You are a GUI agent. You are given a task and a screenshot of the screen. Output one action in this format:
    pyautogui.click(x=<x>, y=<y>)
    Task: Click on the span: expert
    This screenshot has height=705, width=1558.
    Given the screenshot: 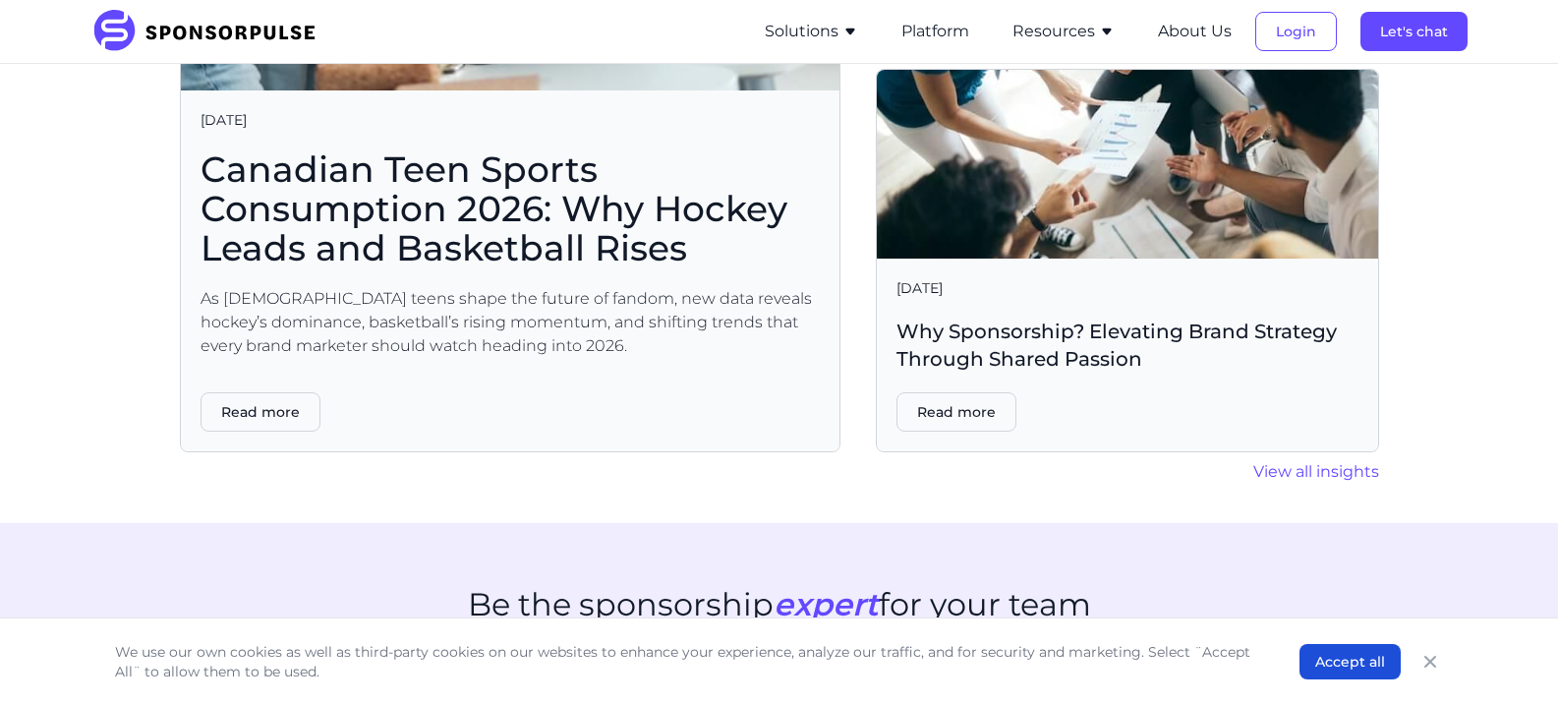 What is the action you would take?
    pyautogui.click(x=826, y=604)
    